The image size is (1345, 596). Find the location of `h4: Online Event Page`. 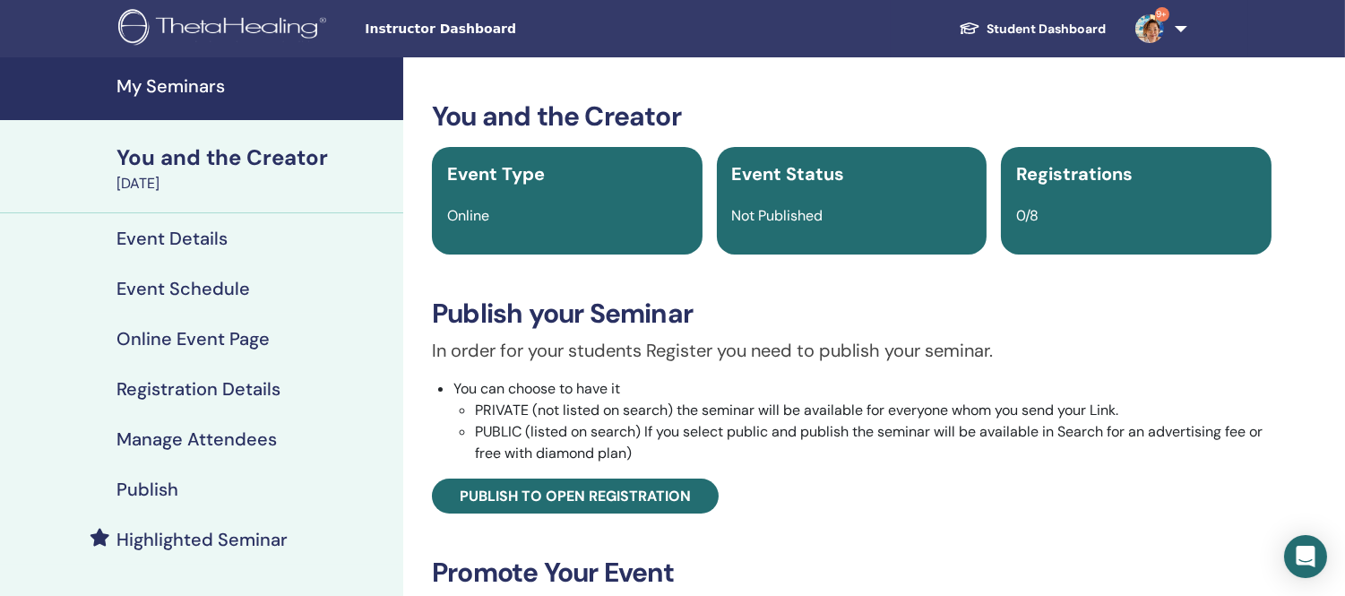

h4: Online Event Page is located at coordinates (193, 339).